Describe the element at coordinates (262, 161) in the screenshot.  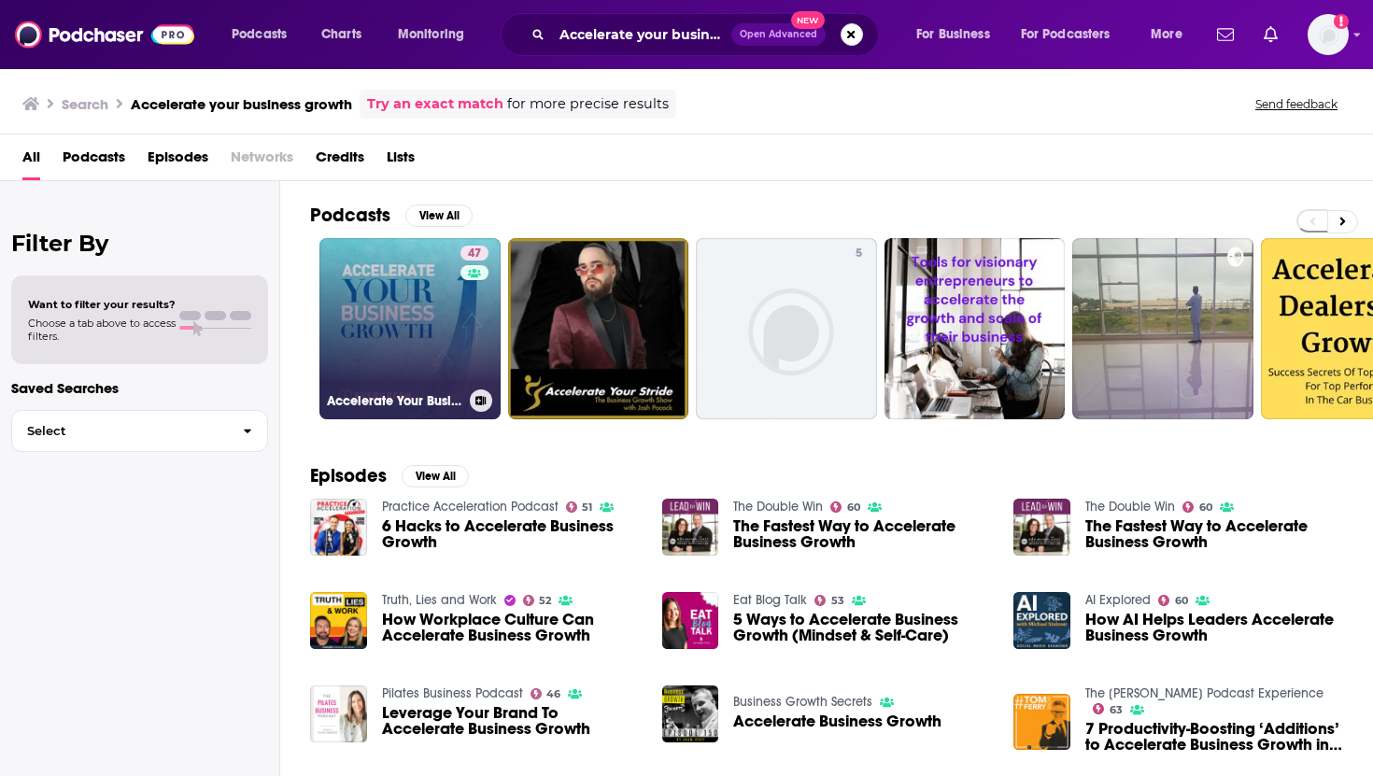
I see `span: Networks` at that location.